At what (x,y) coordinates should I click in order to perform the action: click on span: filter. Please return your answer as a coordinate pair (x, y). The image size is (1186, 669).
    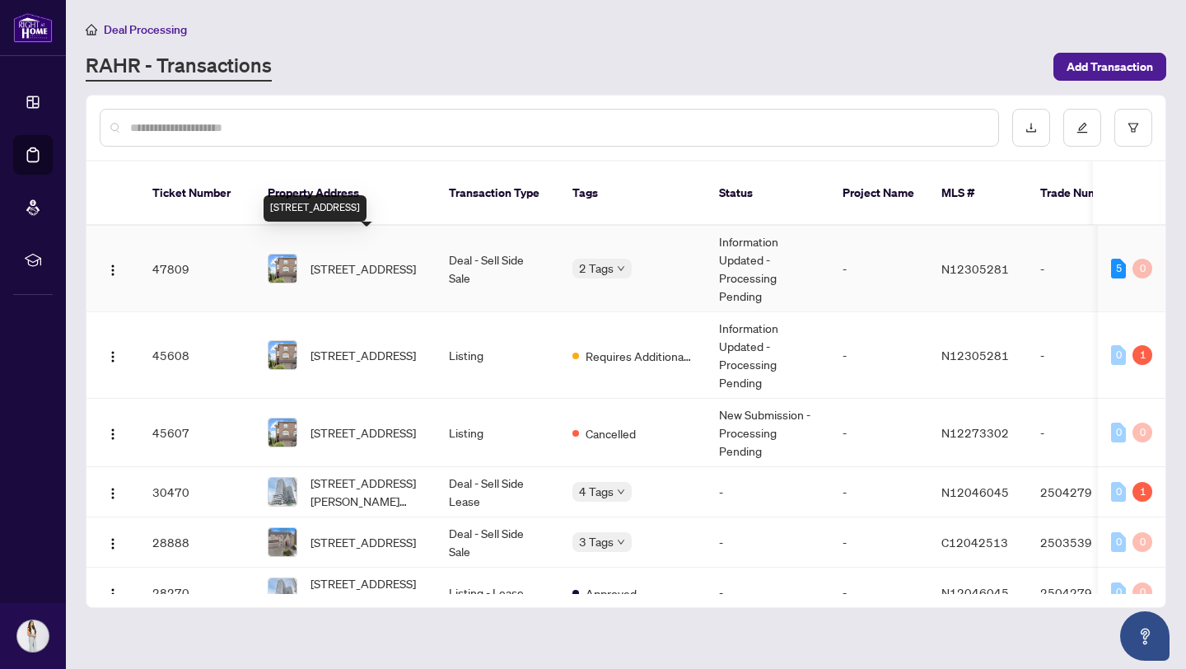
    Looking at the image, I should click on (1133, 128).